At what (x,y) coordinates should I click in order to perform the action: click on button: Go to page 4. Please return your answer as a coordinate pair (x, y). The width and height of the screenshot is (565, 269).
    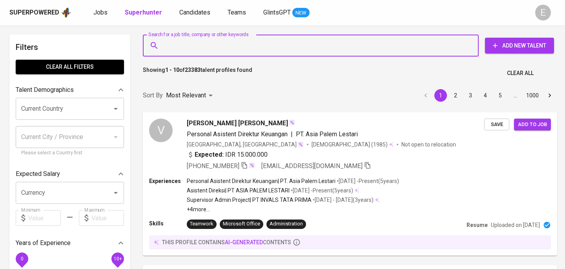
    Looking at the image, I should click on (485, 95).